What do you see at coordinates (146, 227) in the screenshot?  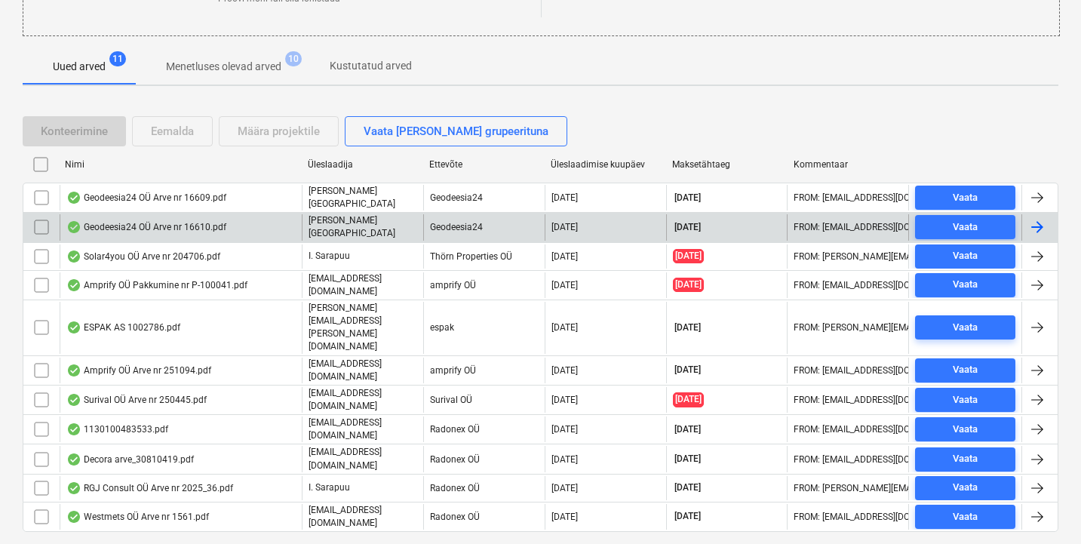 I see `div: Geodeesia24 OÜ Arve nr 16610.pdf` at bounding box center [146, 227].